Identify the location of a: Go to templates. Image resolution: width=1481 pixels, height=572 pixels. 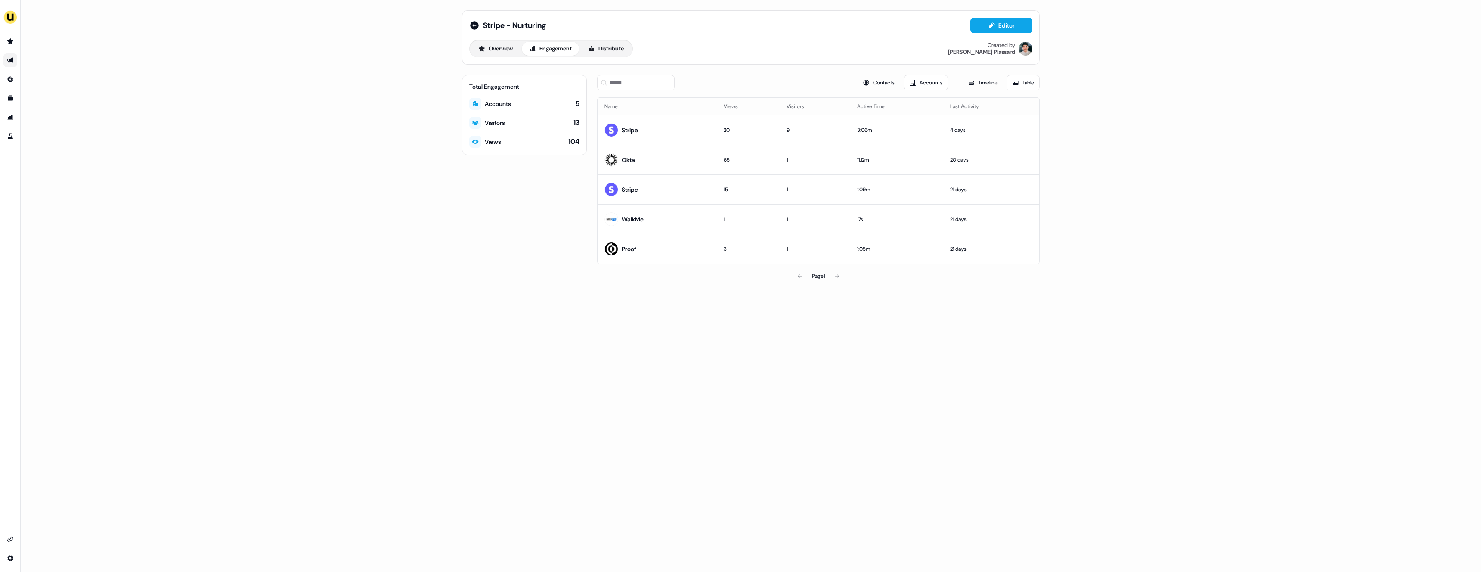
(10, 98).